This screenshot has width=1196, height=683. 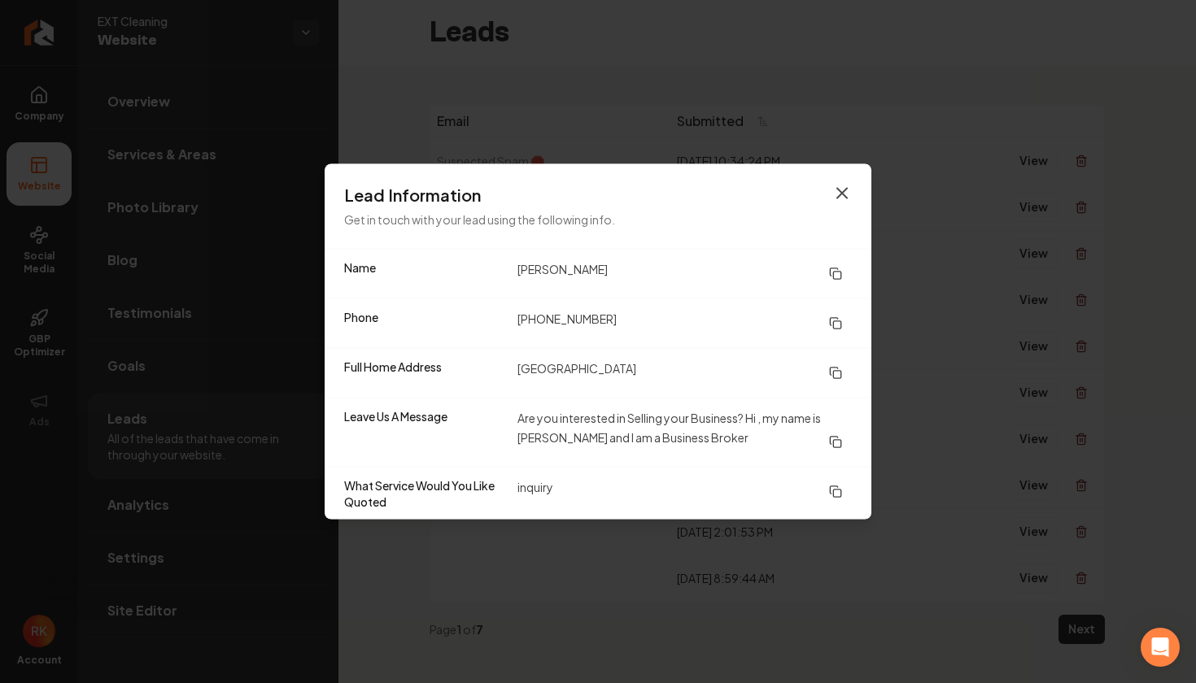 I want to click on dt: What Service Would You Like Quoted, so click(x=424, y=494).